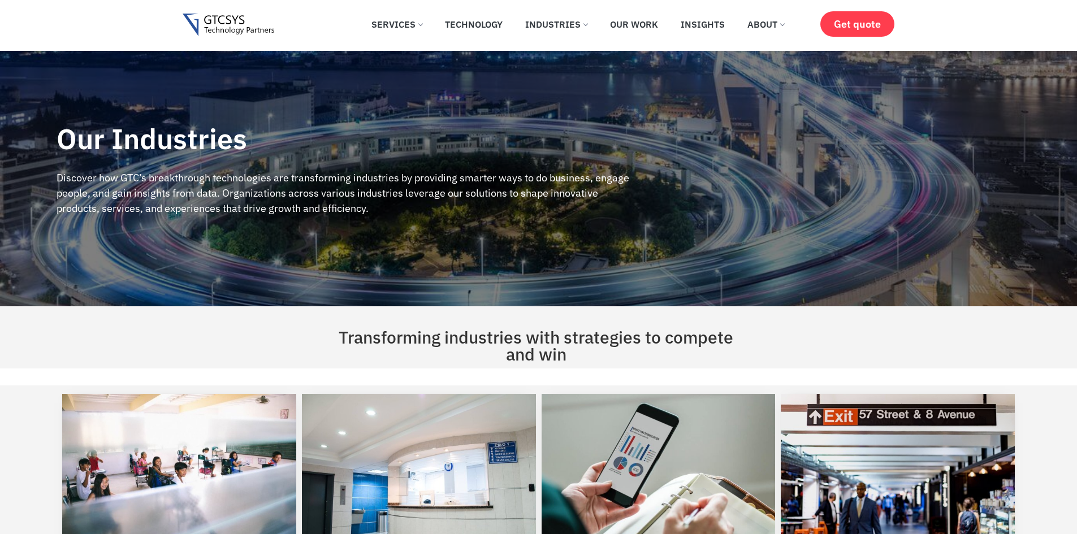 The height and width of the screenshot is (534, 1077). What do you see at coordinates (474, 24) in the screenshot?
I see `a: Technology` at bounding box center [474, 24].